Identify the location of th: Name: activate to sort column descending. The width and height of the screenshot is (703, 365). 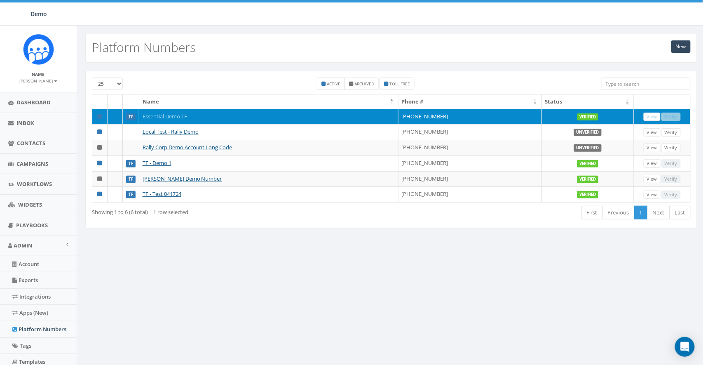
(269, 101).